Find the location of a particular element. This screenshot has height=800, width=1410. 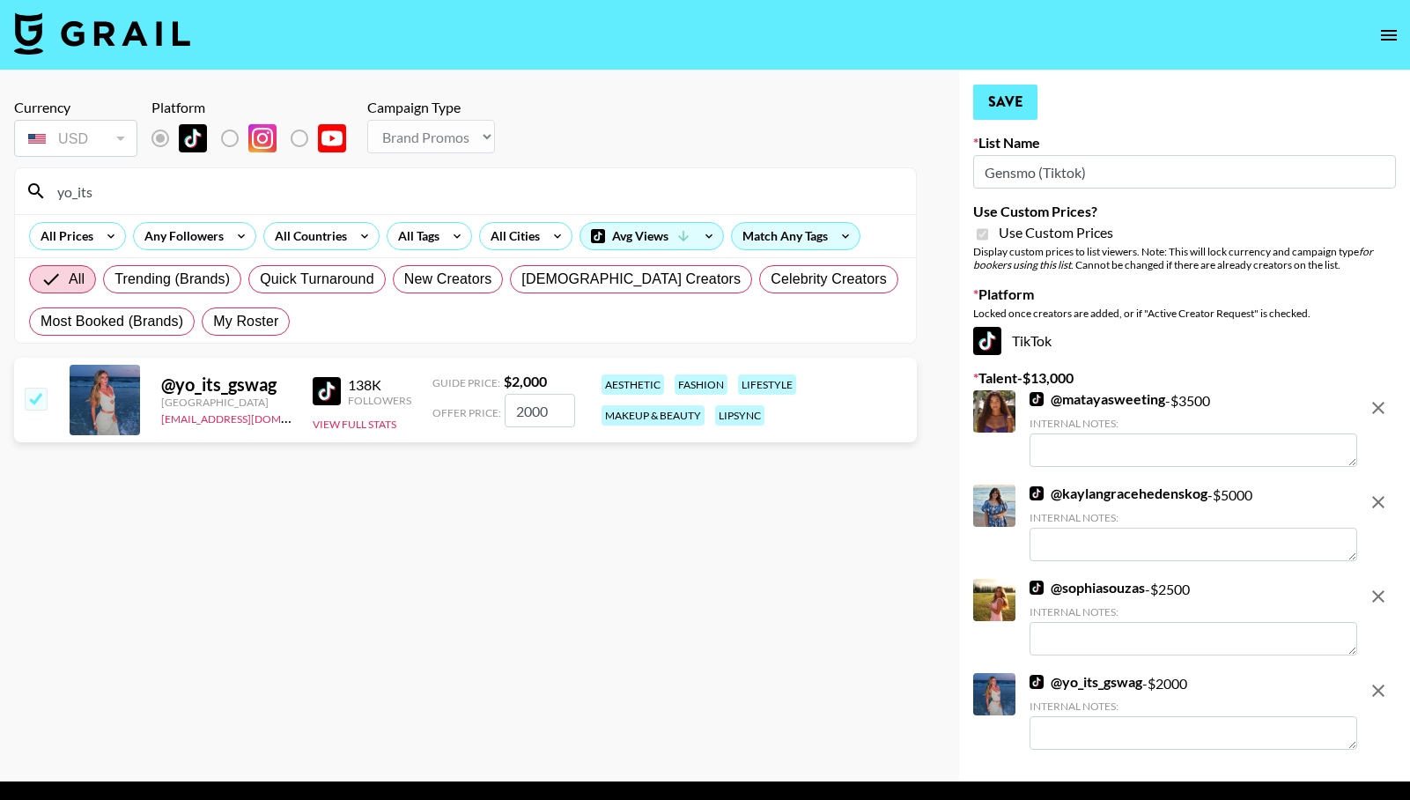

div: 138K is located at coordinates (380, 385).